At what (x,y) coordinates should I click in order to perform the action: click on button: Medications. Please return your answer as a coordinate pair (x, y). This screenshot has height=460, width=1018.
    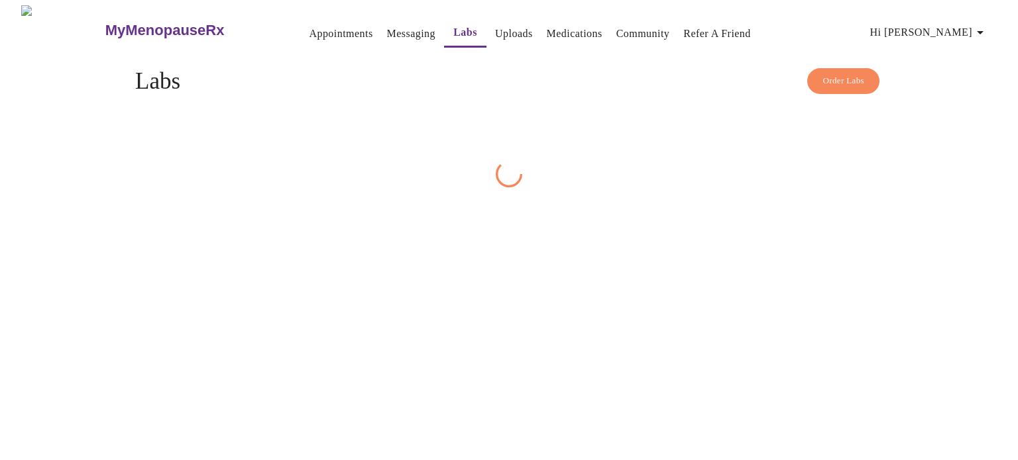
    Looking at the image, I should click on (574, 34).